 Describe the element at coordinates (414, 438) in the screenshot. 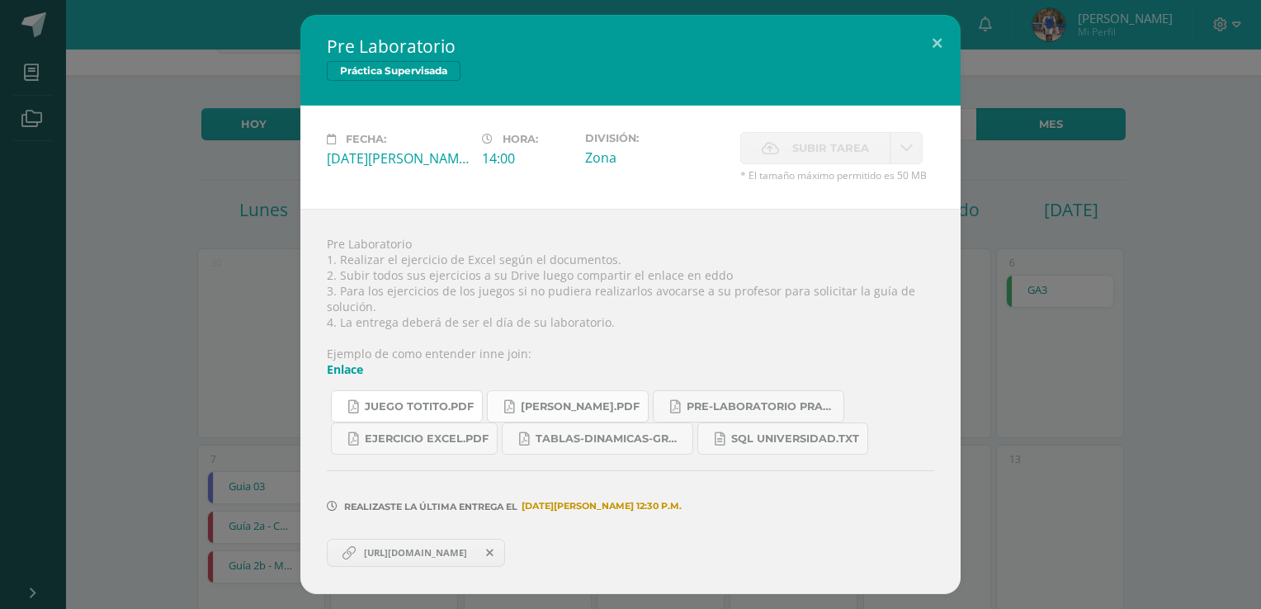

I see `a: Ejercicio Excel.pdf` at that location.